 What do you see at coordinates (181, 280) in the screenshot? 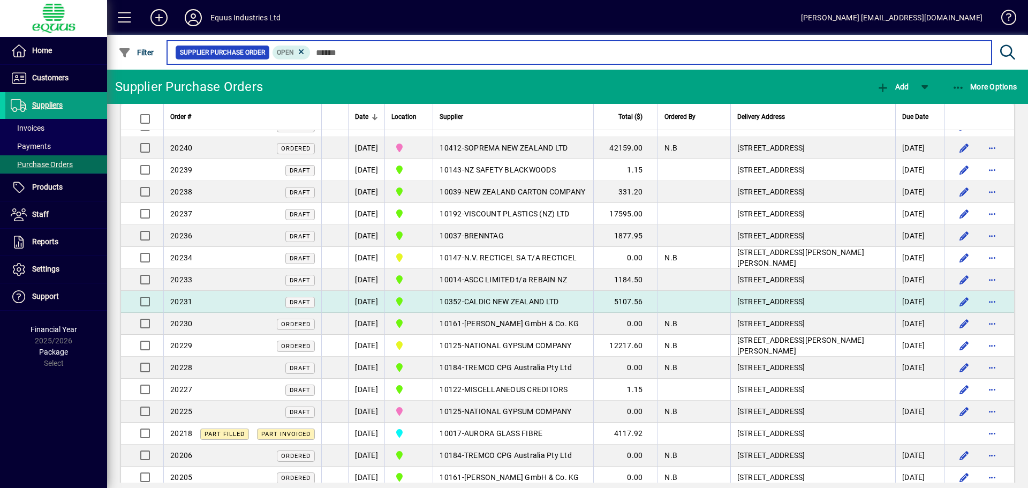
I see `span: 20233` at bounding box center [181, 280].